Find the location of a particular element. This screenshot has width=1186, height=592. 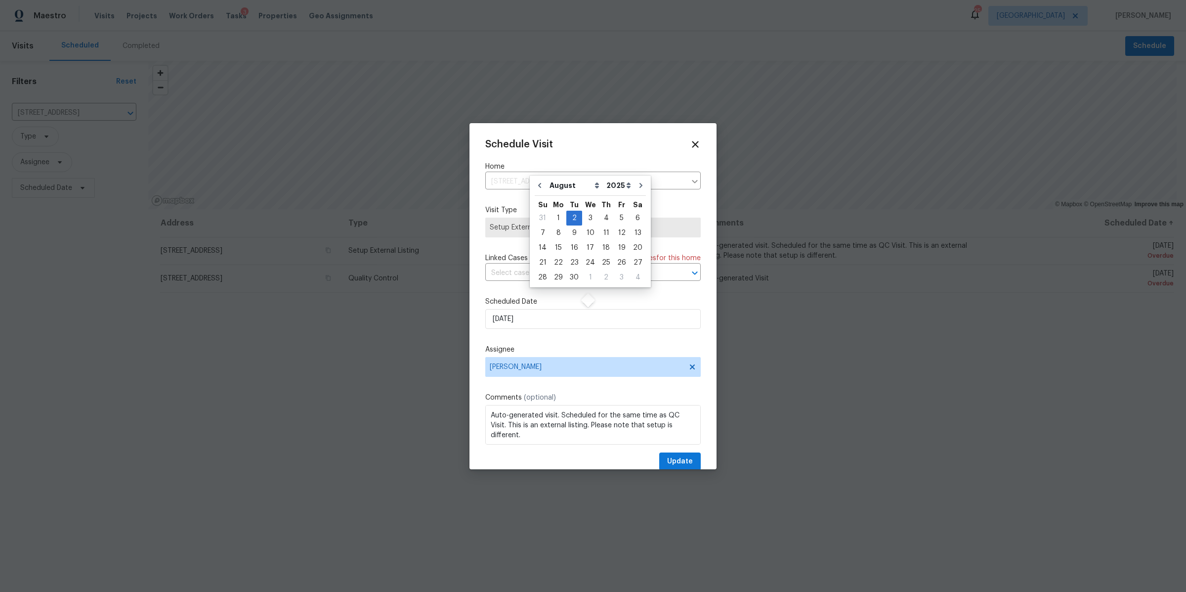

span: Close is located at coordinates (695, 144).